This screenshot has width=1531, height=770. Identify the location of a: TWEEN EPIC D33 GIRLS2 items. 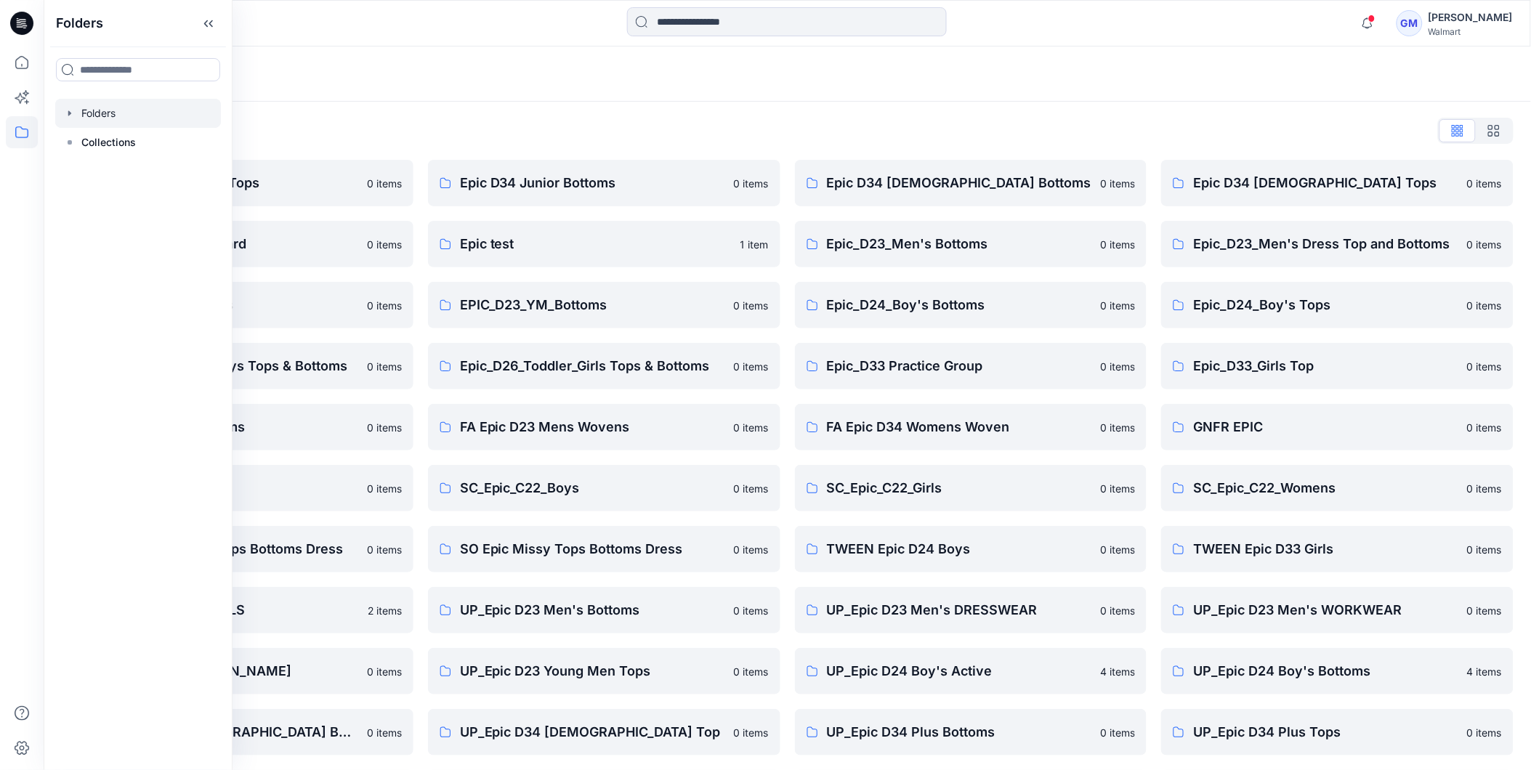
(237, 611).